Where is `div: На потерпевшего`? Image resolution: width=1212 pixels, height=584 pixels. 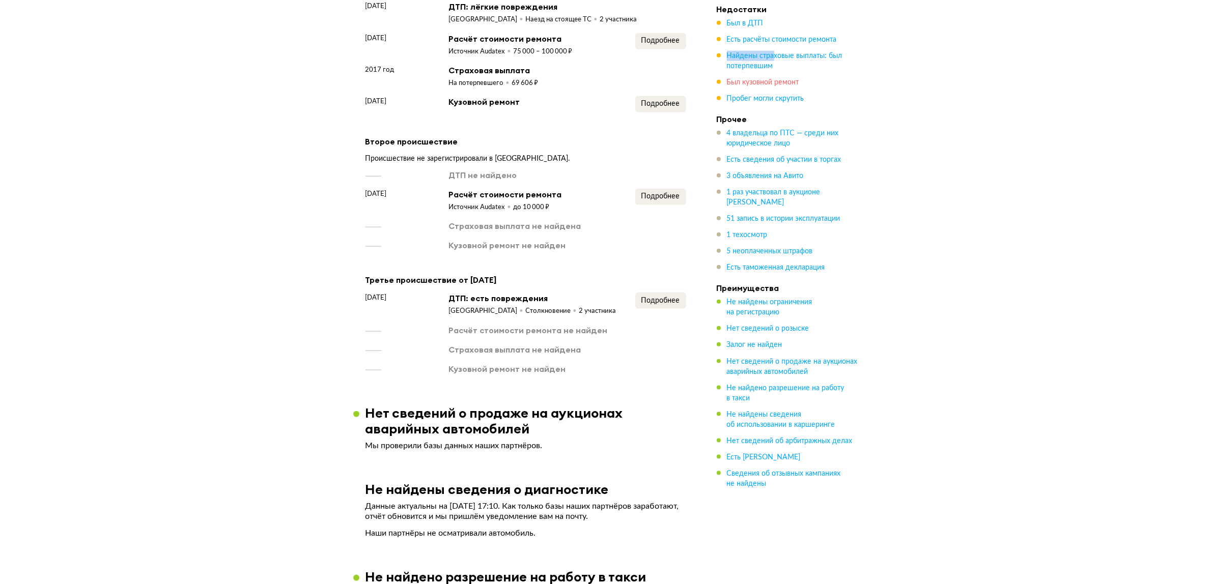 div: На потерпевшего is located at coordinates (481, 83).